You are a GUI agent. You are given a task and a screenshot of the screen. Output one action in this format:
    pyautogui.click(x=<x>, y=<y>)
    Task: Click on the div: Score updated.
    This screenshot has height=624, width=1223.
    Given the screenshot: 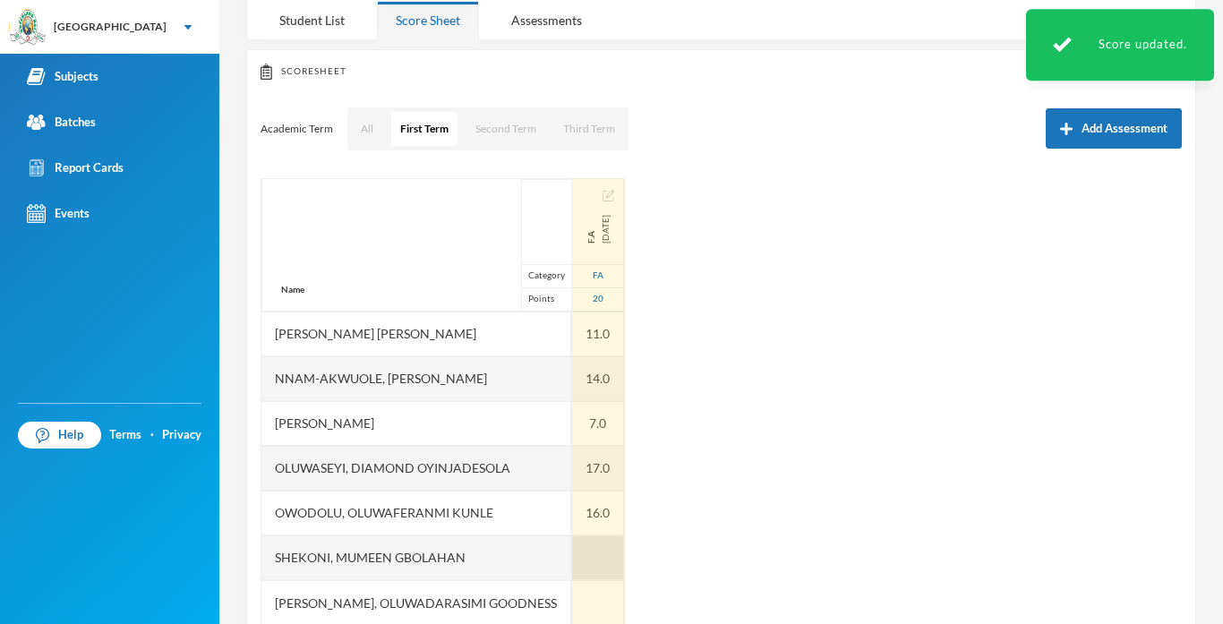 What is the action you would take?
    pyautogui.click(x=1120, y=45)
    